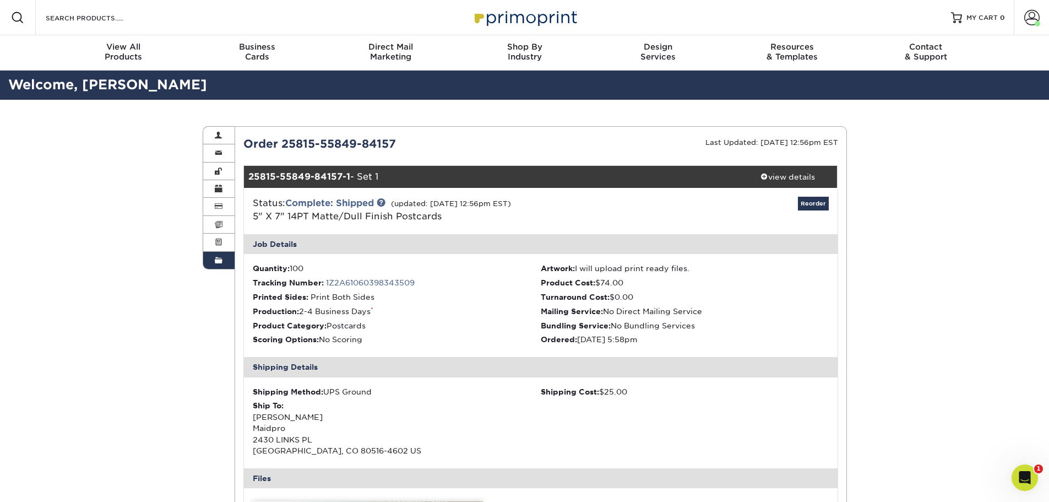 Image resolution: width=1049 pixels, height=502 pixels. I want to click on a: view details, so click(788, 177).